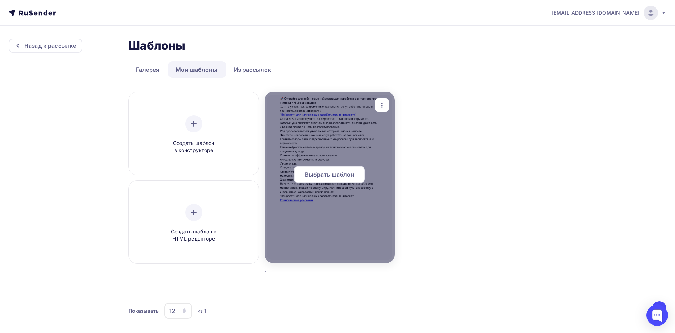  What do you see at coordinates (313, 273) in the screenshot?
I see `div: 1` at bounding box center [313, 273].